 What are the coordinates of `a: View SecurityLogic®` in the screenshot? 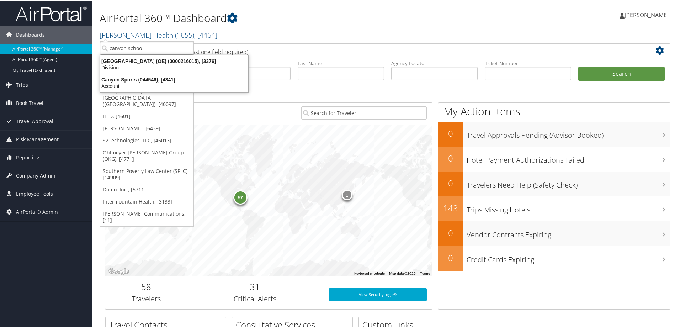 It's located at (377, 294).